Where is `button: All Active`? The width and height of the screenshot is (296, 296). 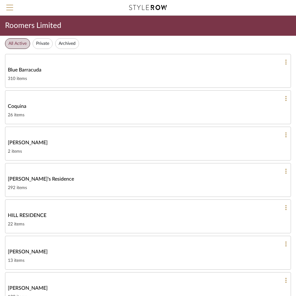 button: All Active is located at coordinates (18, 44).